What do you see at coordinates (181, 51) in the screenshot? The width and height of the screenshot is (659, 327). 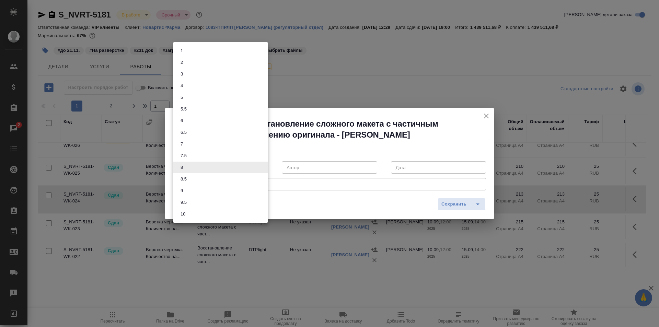 I see `button: 1` at bounding box center [181, 51].